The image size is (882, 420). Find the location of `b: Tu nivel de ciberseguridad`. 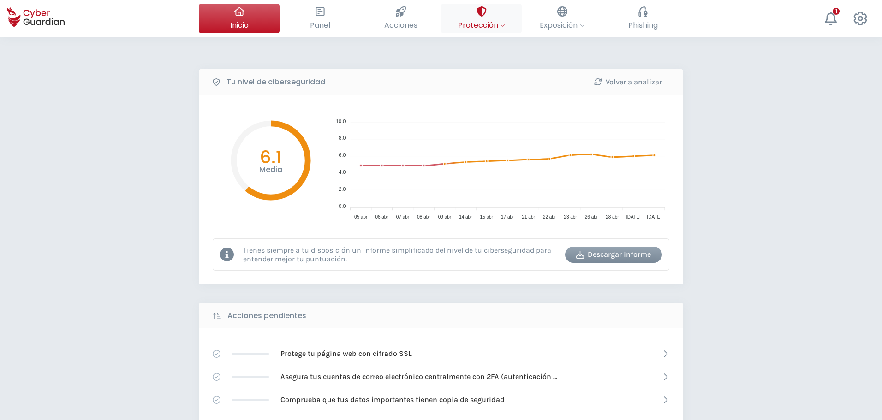

b: Tu nivel de ciberseguridad is located at coordinates (276, 82).